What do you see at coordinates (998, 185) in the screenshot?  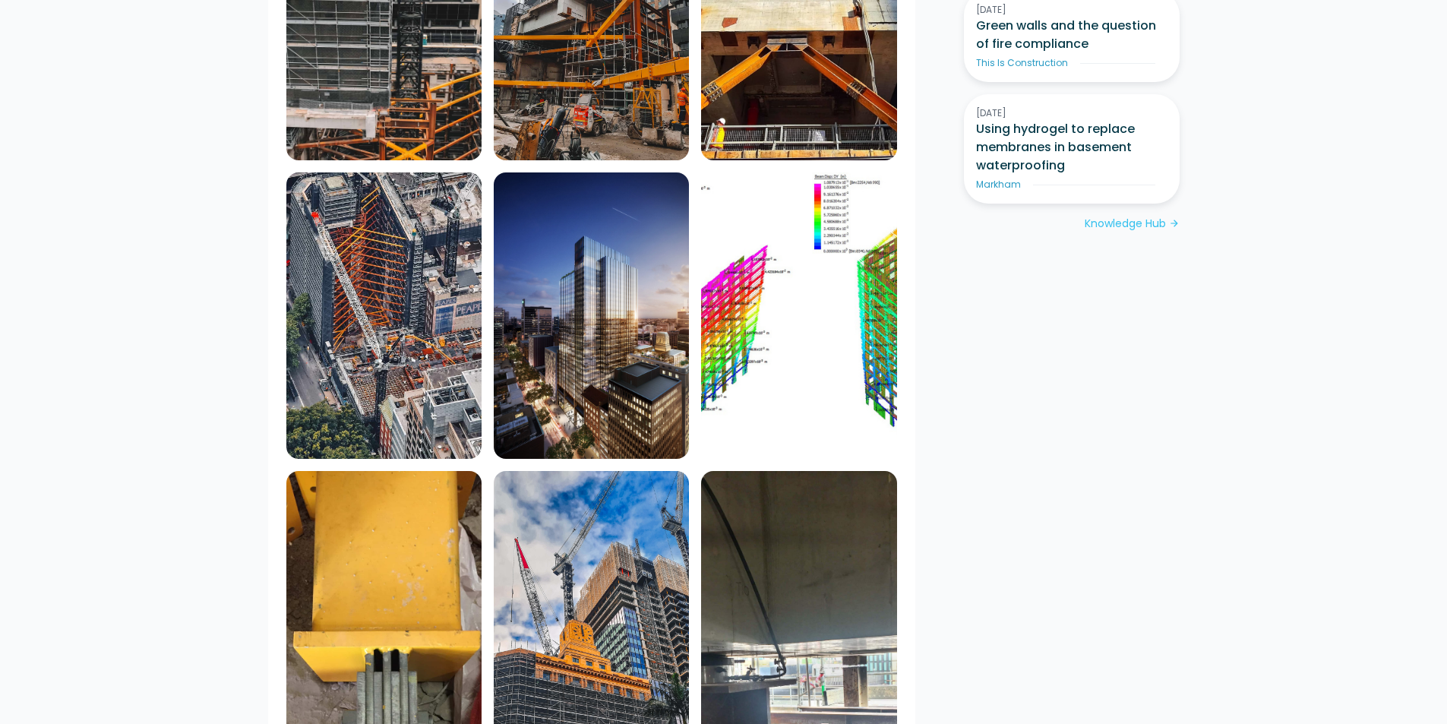 I see `div: Markham` at bounding box center [998, 185].